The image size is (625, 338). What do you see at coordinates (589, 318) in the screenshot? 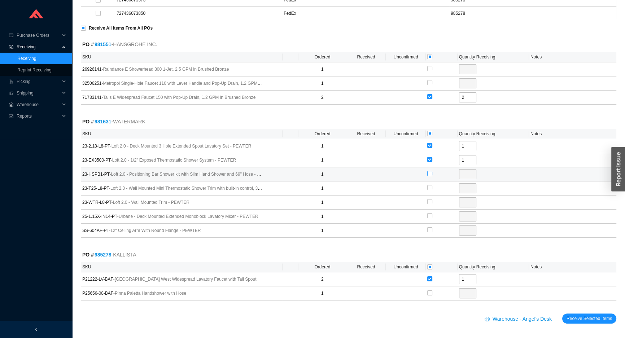
I see `button: Receive Selected Items` at bounding box center [589, 318].